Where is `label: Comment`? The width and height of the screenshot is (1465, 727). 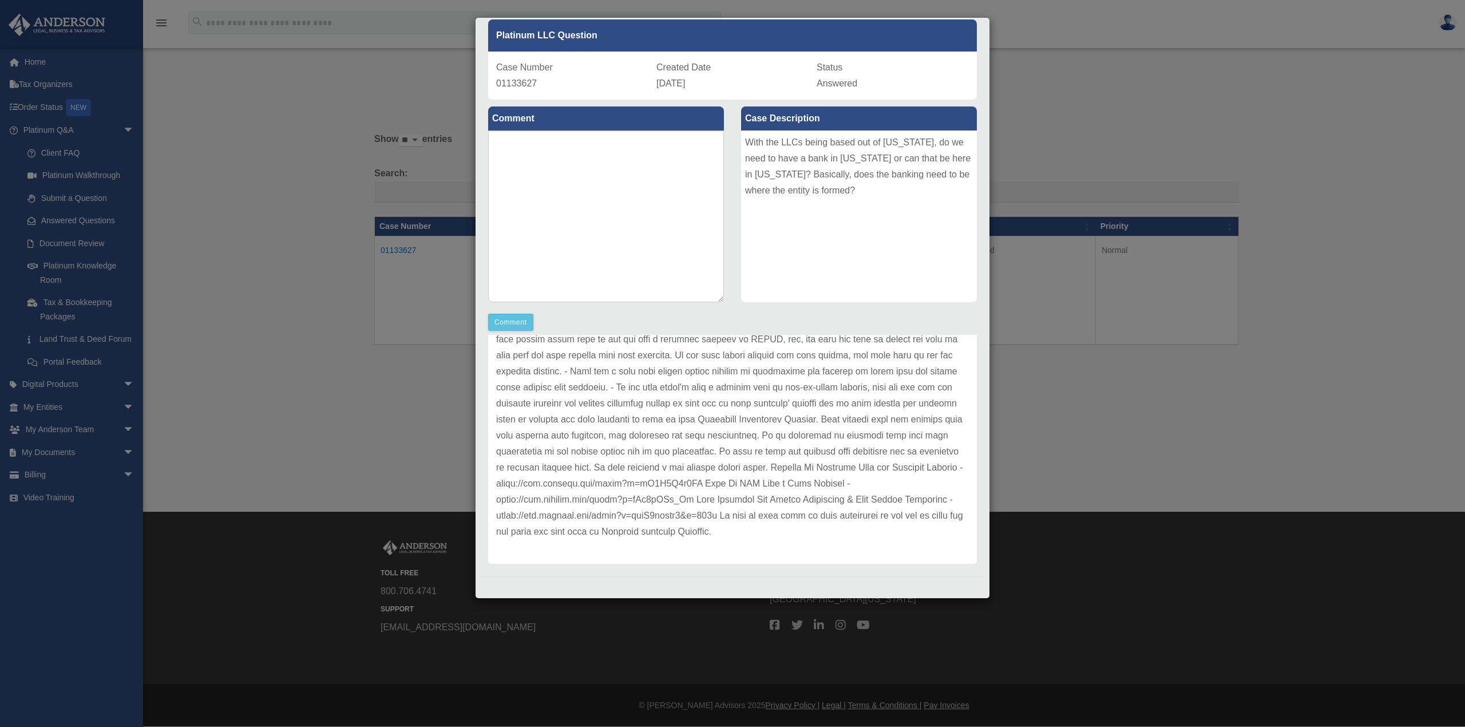 label: Comment is located at coordinates (606, 118).